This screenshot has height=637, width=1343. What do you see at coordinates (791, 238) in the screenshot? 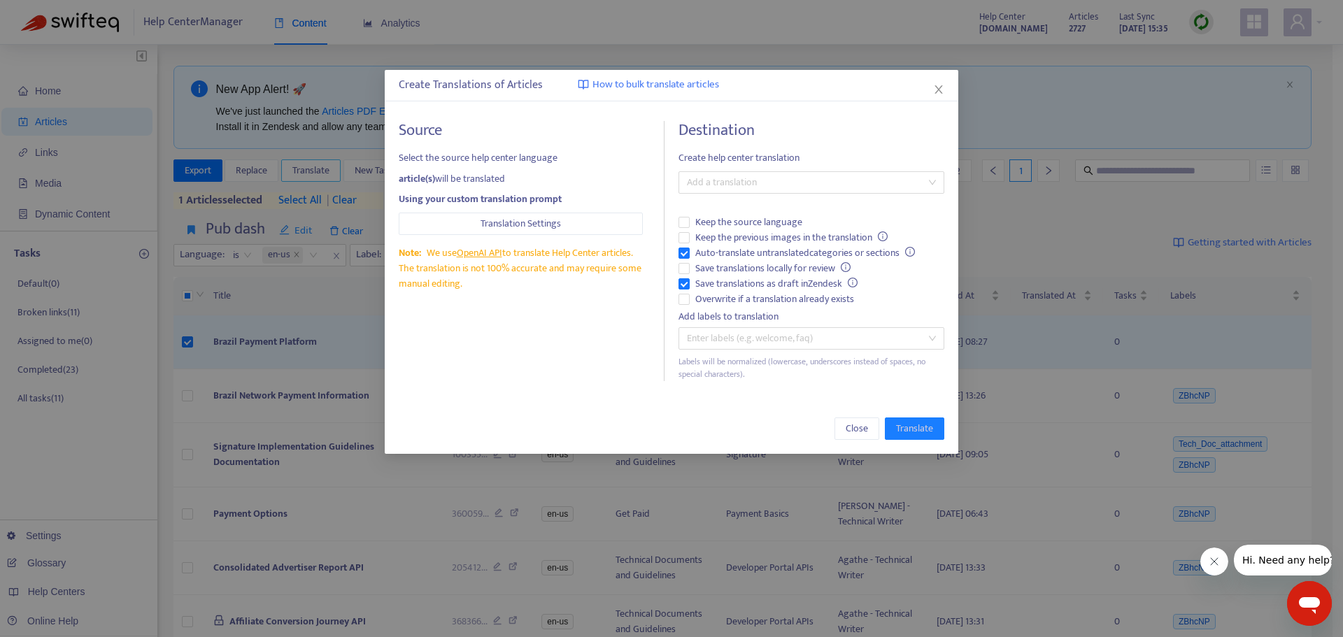
I see `span: Keep the previous images in the translation` at bounding box center [791, 238].